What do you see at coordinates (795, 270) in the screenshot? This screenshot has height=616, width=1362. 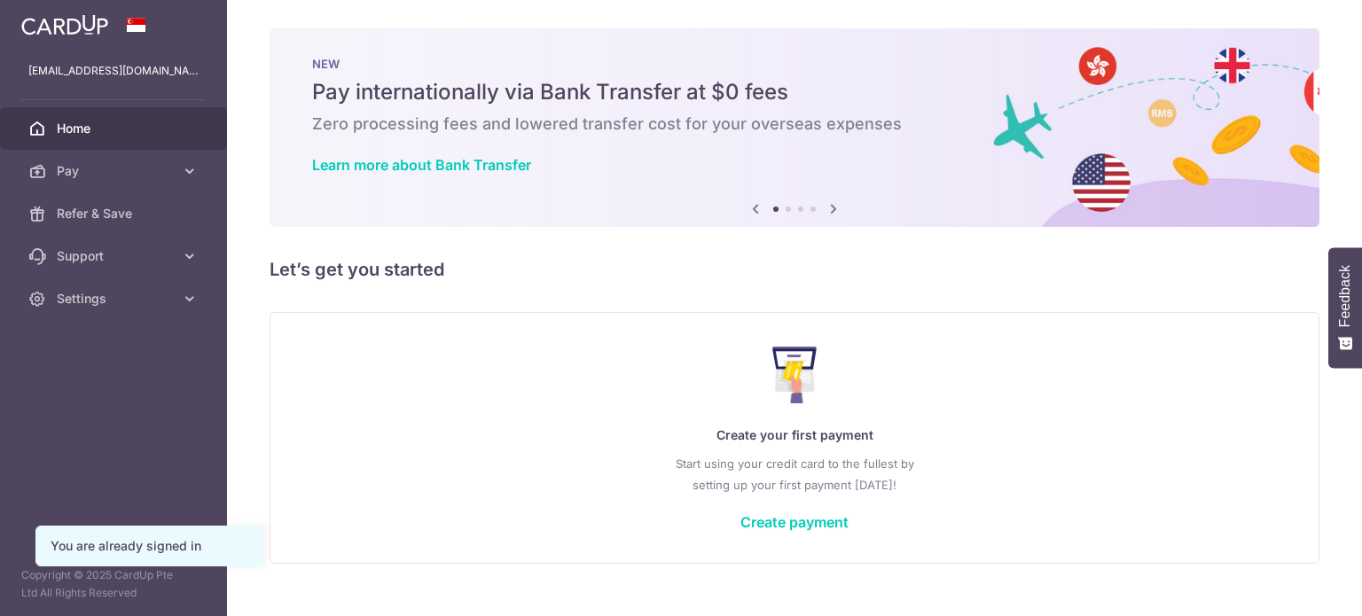 I see `h5: Let’s get you started` at bounding box center [795, 270].